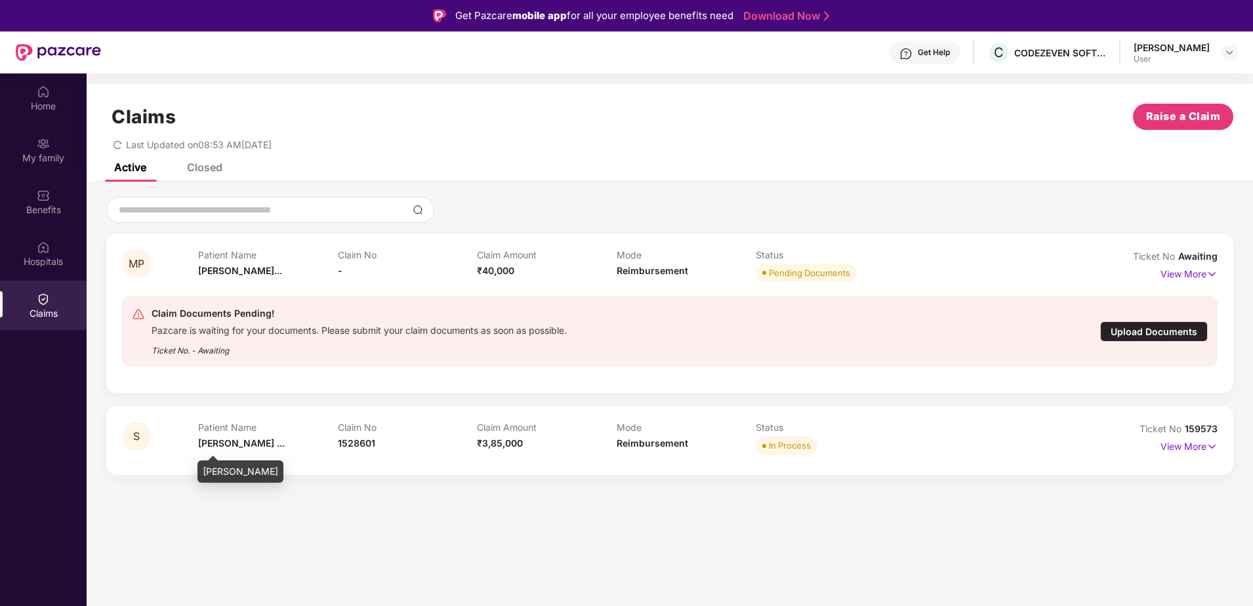 Image resolution: width=1253 pixels, height=606 pixels. Describe the element at coordinates (356, 443) in the screenshot. I see `span: 1528601` at that location.